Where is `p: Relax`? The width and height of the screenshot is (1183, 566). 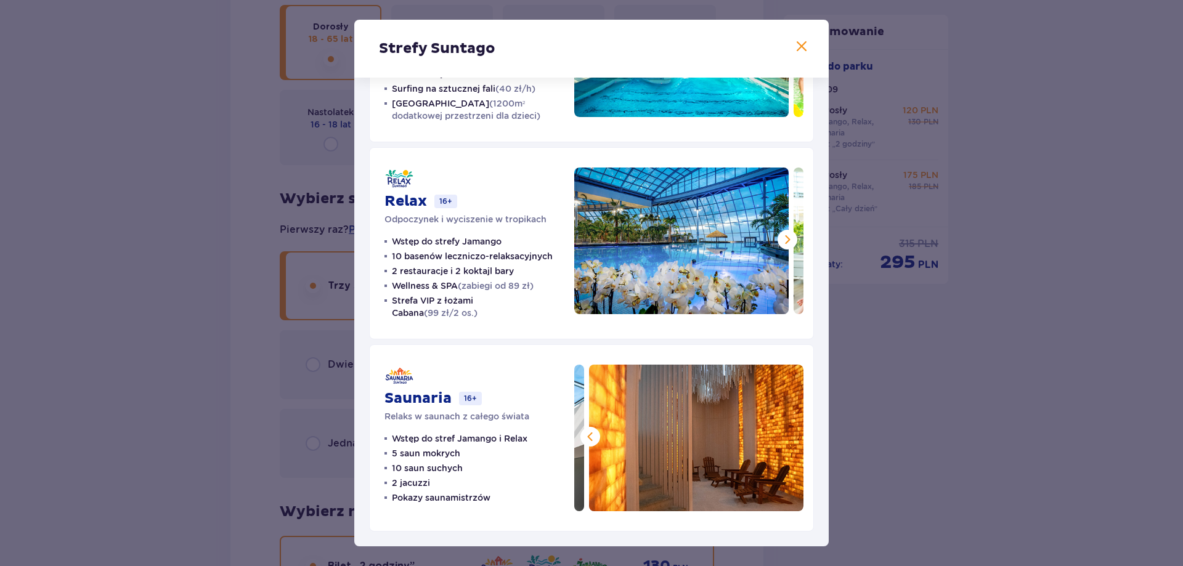
p: Relax is located at coordinates (406, 202).